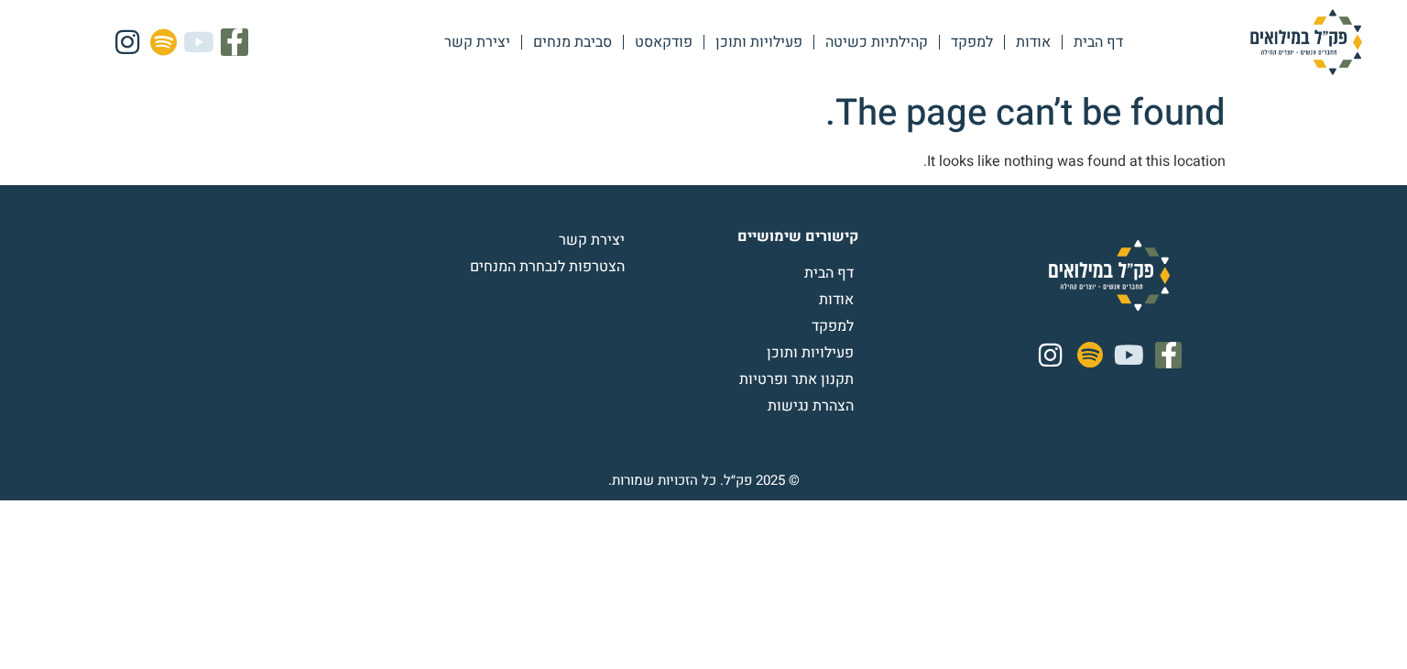  Describe the element at coordinates (838, 300) in the screenshot. I see `span: אודות` at that location.